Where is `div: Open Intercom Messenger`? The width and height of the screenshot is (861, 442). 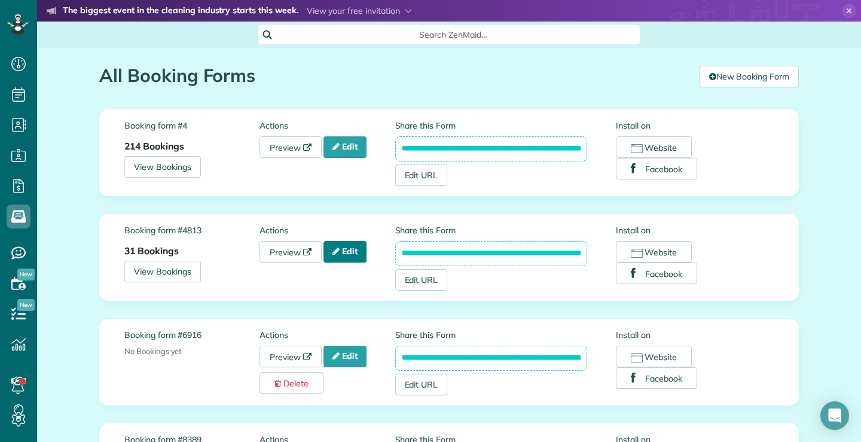
div: Open Intercom Messenger is located at coordinates (835, 416).